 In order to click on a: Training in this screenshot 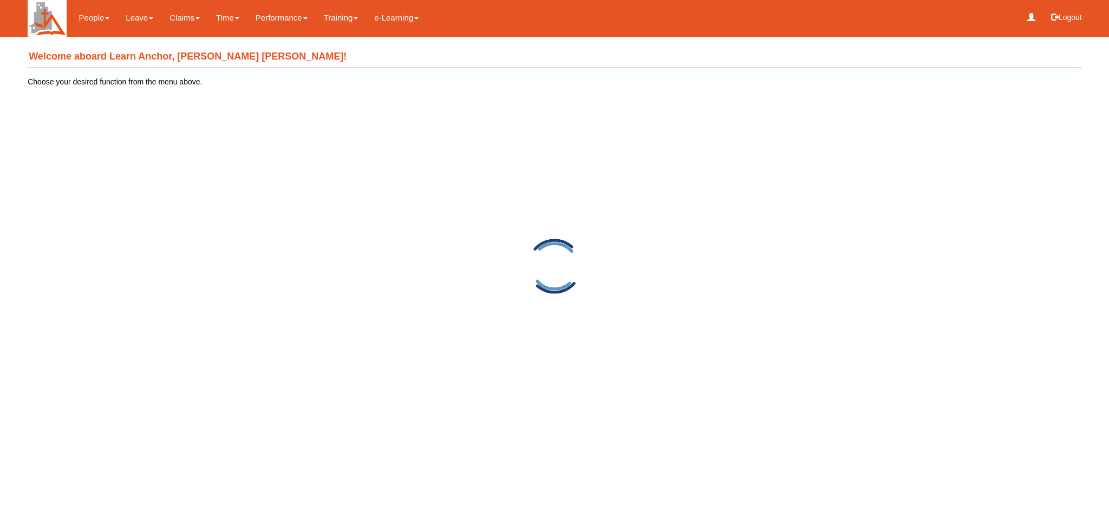, I will do `click(341, 18)`.